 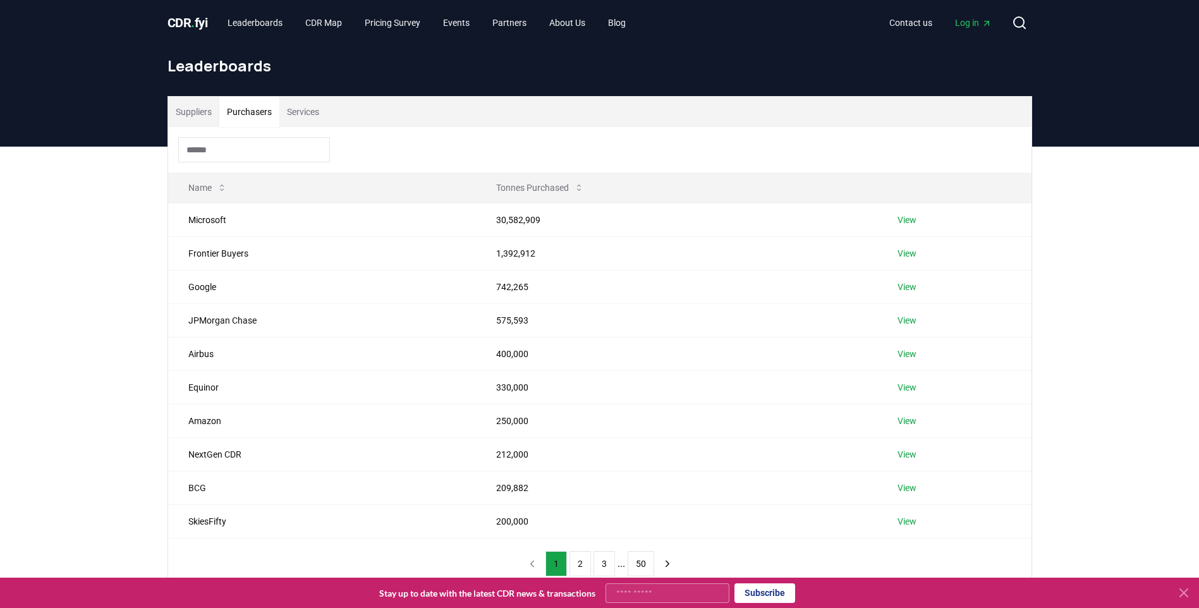 What do you see at coordinates (540, 188) in the screenshot?
I see `button: Tonnes Purchased` at bounding box center [540, 188].